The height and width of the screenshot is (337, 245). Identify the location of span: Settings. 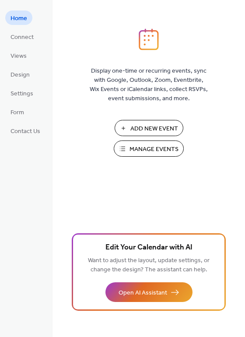
(22, 94).